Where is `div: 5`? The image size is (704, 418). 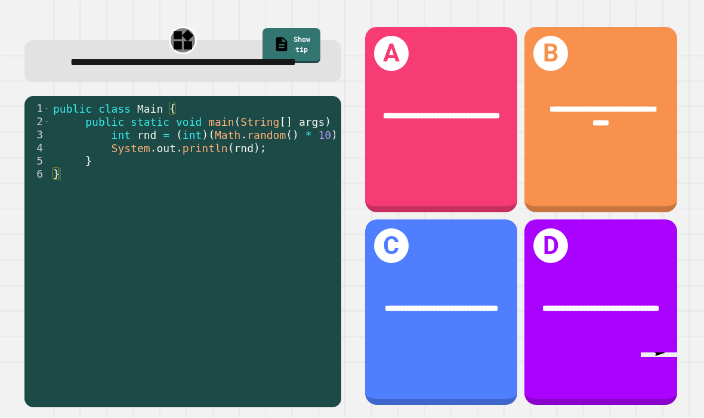
div: 5 is located at coordinates (38, 161).